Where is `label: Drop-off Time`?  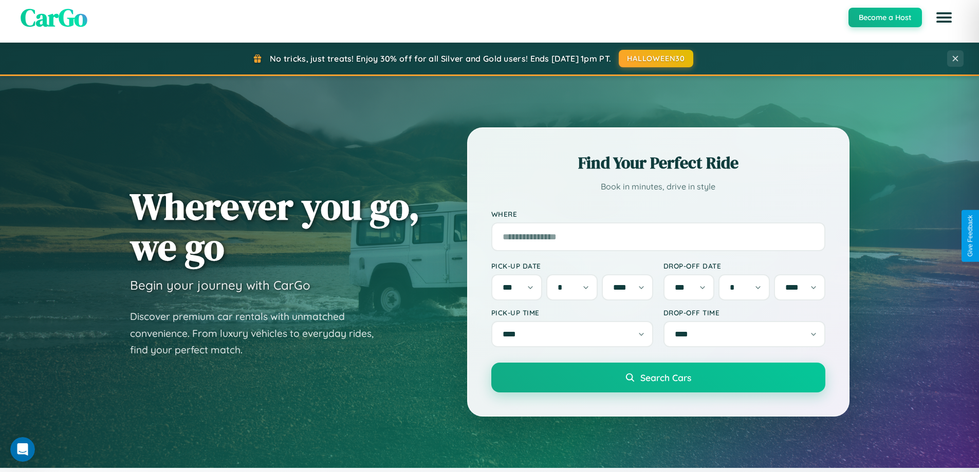 label: Drop-off Time is located at coordinates (744, 312).